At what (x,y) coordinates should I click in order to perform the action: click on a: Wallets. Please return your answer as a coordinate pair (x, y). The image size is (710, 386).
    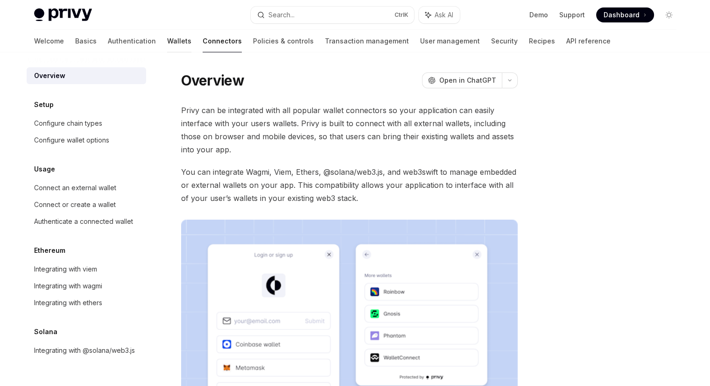
    Looking at the image, I should click on (179, 41).